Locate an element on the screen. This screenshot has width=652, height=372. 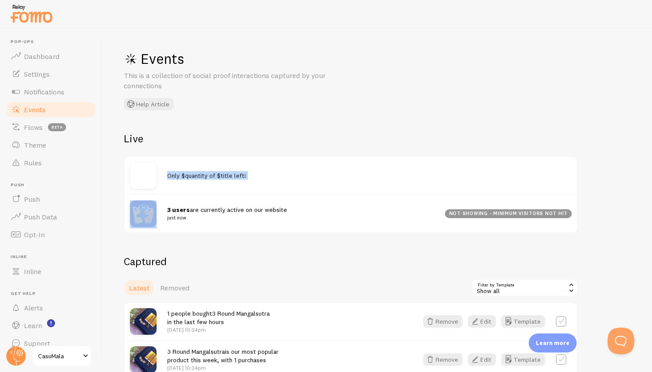
a: Alerts is located at coordinates (51, 308).